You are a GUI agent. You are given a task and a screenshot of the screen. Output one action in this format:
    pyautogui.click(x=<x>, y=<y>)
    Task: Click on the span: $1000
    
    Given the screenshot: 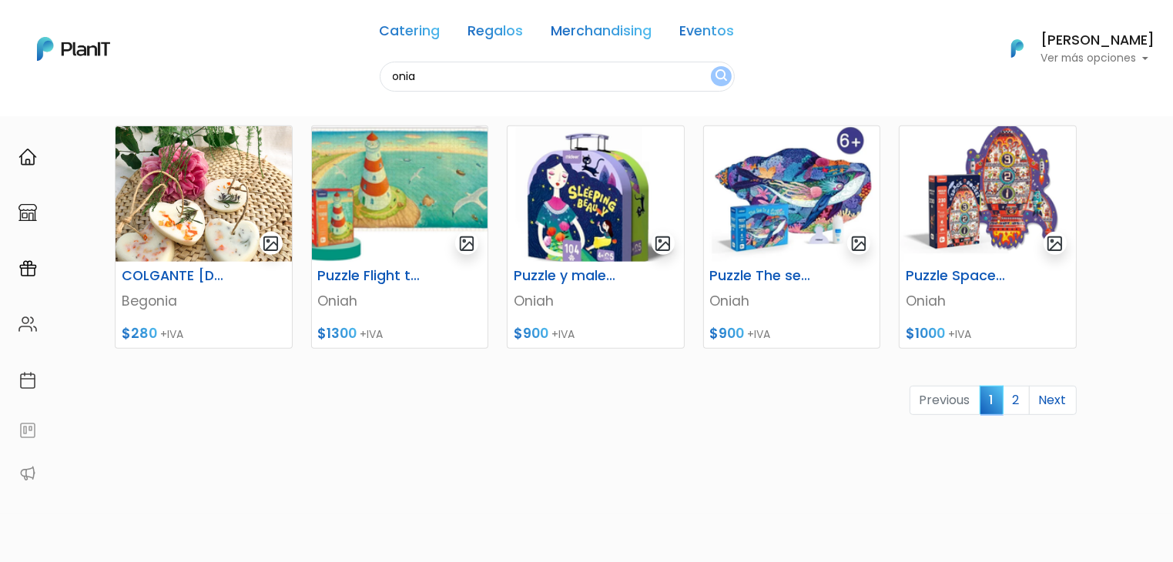 What is the action you would take?
    pyautogui.click(x=925, y=333)
    